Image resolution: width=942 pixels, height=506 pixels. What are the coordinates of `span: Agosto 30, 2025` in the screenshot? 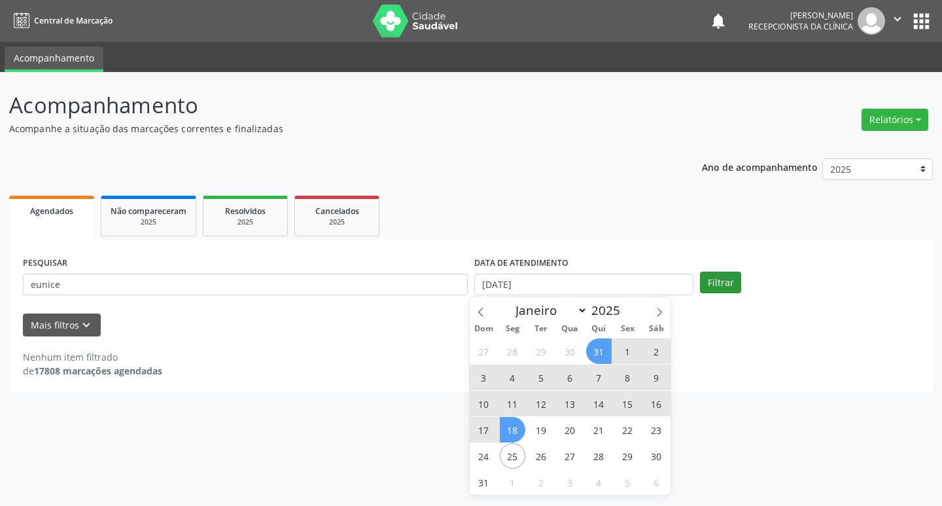 It's located at (656, 455).